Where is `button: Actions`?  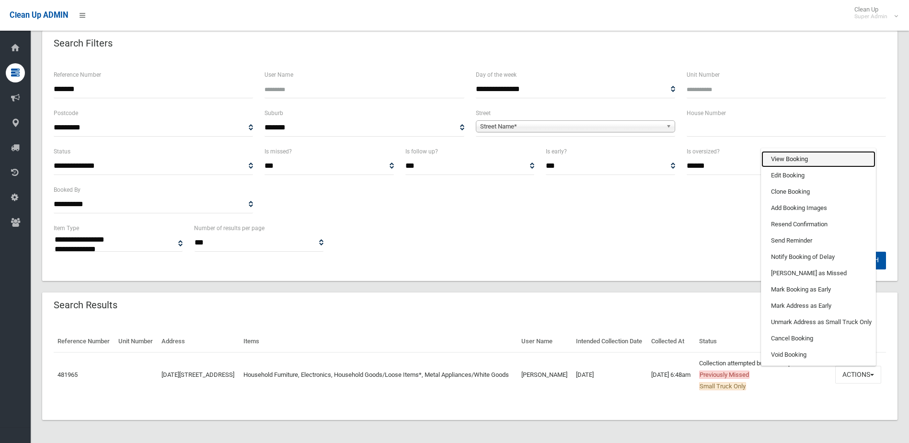 button: Actions is located at coordinates (858, 374).